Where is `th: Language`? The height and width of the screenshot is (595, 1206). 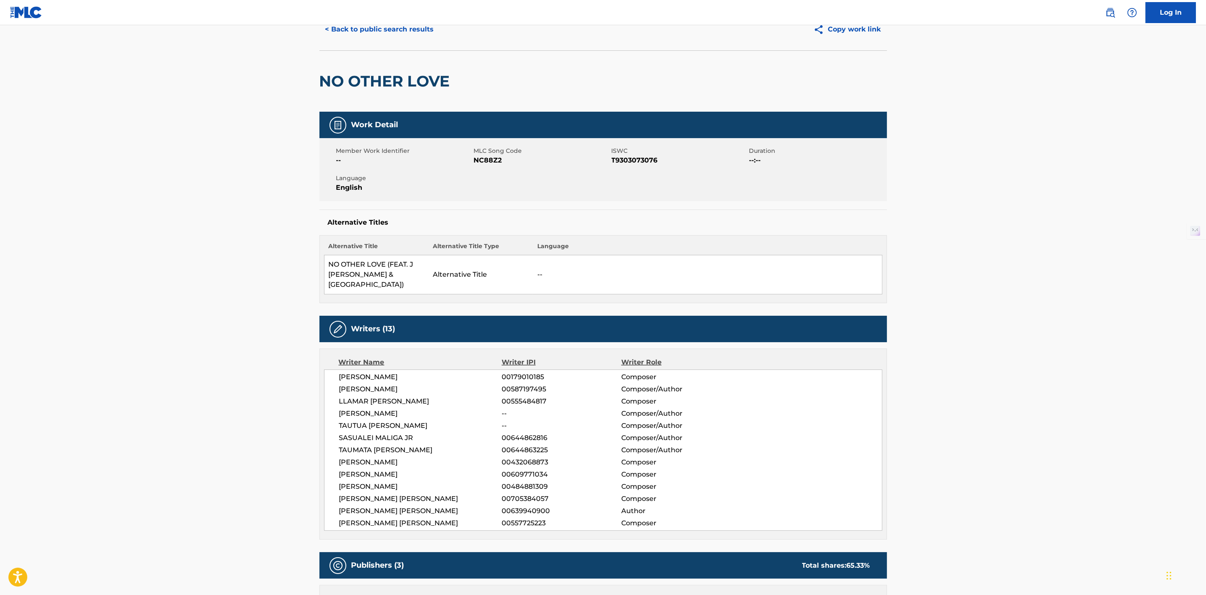 th: Language is located at coordinates (707, 248).